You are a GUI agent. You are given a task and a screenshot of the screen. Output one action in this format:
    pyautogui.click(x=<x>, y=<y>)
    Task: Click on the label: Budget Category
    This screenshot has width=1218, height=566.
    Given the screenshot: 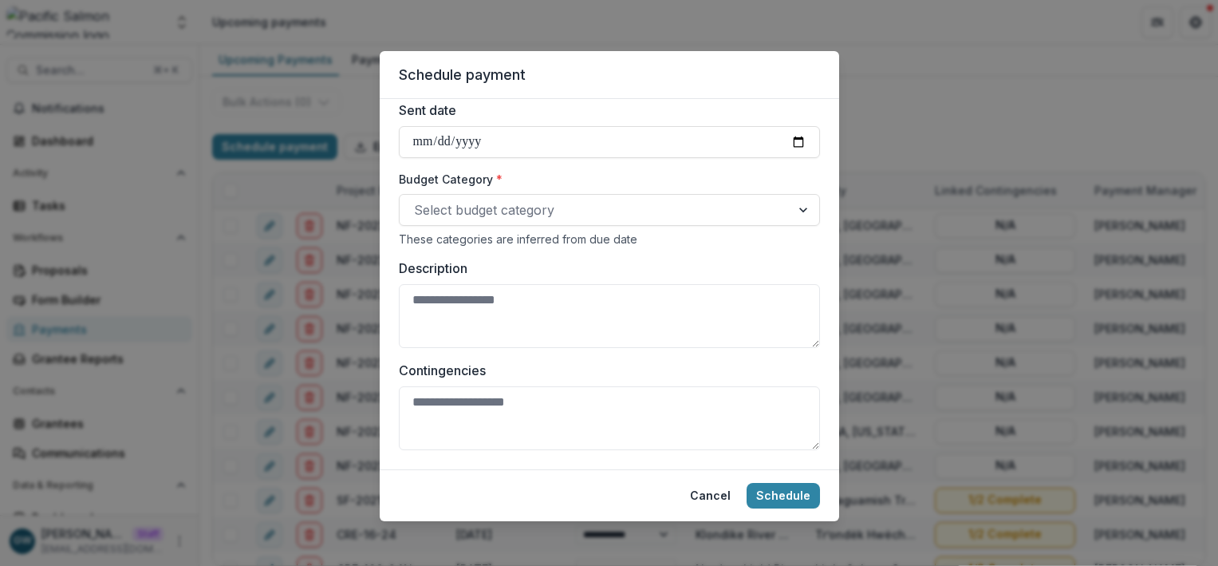 What is the action you would take?
    pyautogui.click(x=605, y=179)
    